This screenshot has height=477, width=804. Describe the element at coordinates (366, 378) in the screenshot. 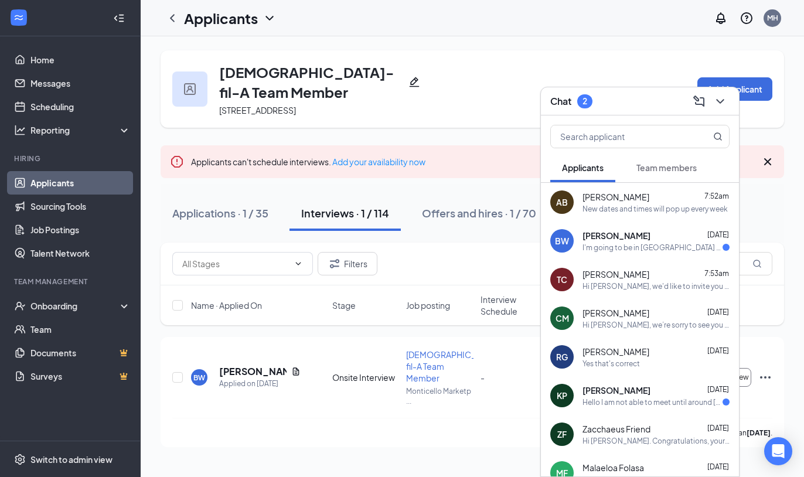

I see `div: Onsite Interview` at that location.